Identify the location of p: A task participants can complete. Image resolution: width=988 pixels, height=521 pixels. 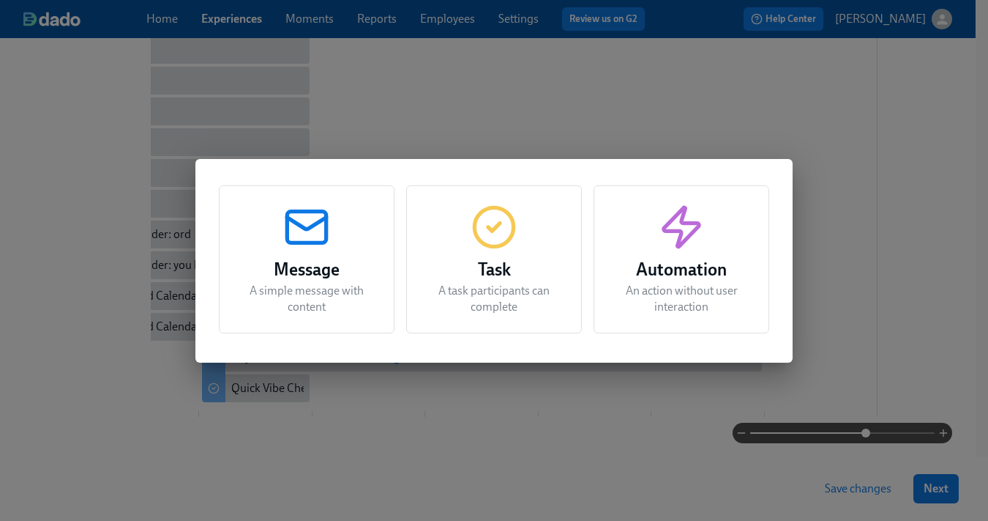
(494, 299).